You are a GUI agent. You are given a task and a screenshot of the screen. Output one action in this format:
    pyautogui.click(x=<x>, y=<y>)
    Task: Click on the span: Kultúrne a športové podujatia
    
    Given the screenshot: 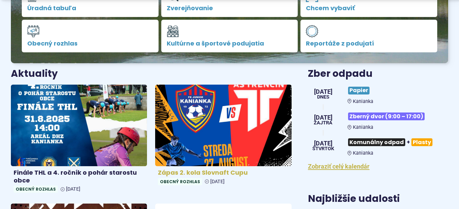 What is the action you would take?
    pyautogui.click(x=230, y=44)
    